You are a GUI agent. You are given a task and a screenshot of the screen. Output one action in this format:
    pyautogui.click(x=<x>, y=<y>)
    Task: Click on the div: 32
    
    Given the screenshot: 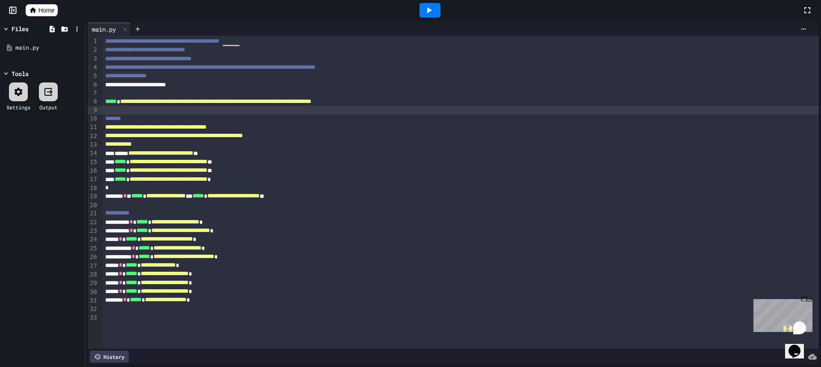 What is the action you would take?
    pyautogui.click(x=93, y=310)
    